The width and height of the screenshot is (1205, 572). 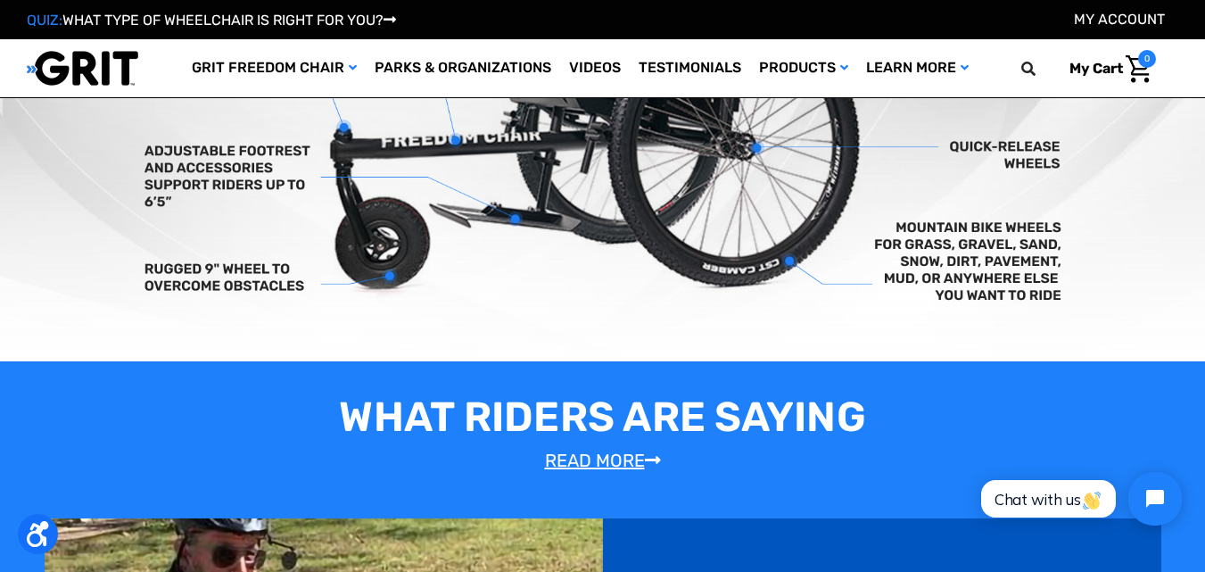 I want to click on span: Chat with us, so click(x=87, y=42).